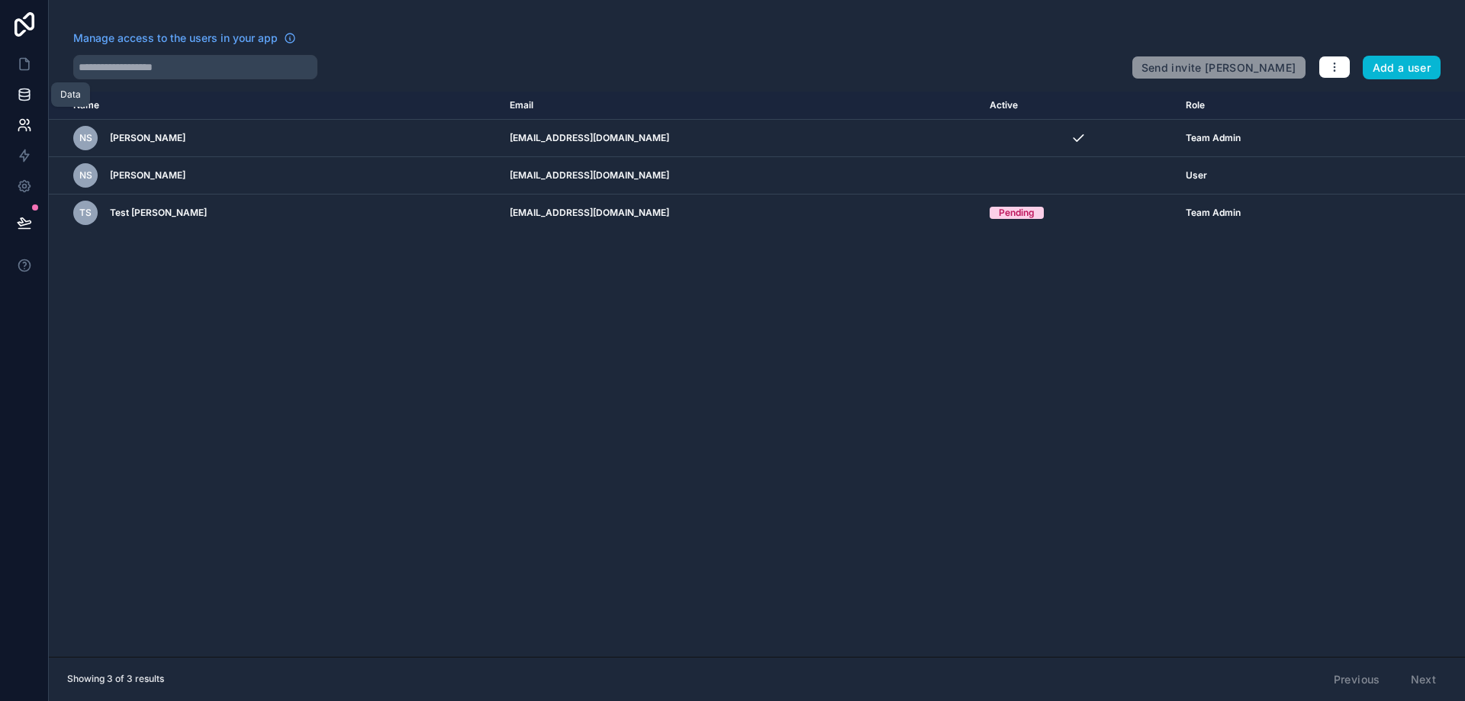 The image size is (1465, 701). Describe the element at coordinates (1402, 68) in the screenshot. I see `a: Add a user` at that location.